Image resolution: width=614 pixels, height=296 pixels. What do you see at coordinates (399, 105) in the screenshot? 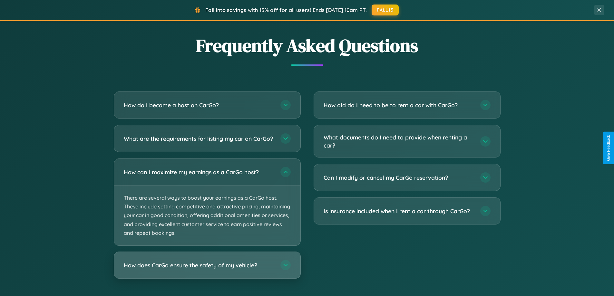
I see `h3: How old do I need to be to rent a car with CarGo?` at bounding box center [399, 105].